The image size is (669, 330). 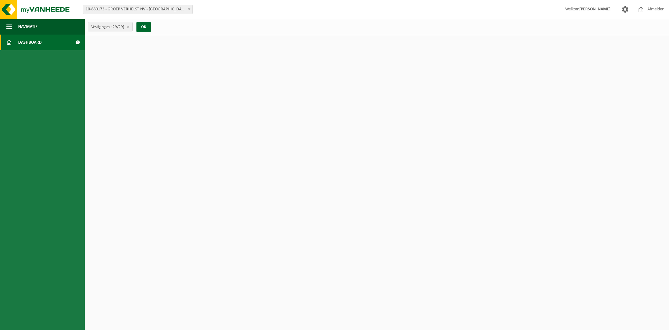 What do you see at coordinates (30, 42) in the screenshot?
I see `span: Dashboard` at bounding box center [30, 42].